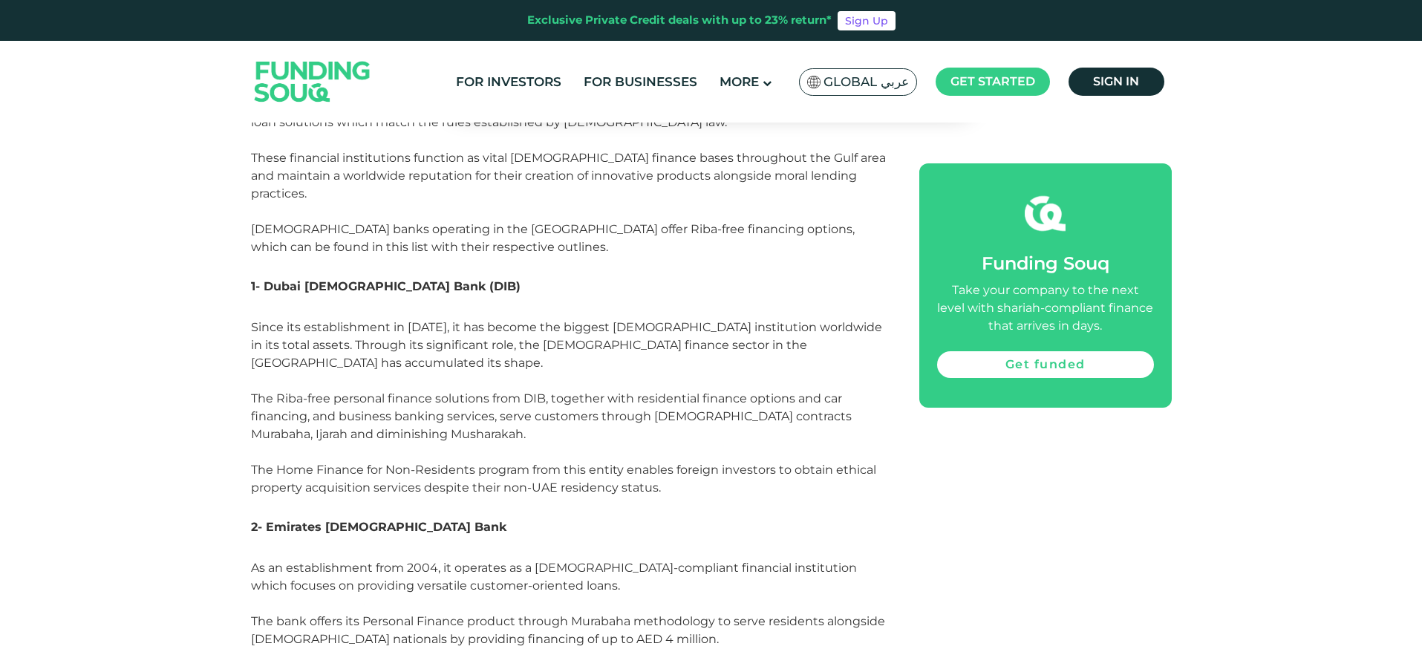  What do you see at coordinates (509, 82) in the screenshot?
I see `a: For Investors` at bounding box center [509, 82].